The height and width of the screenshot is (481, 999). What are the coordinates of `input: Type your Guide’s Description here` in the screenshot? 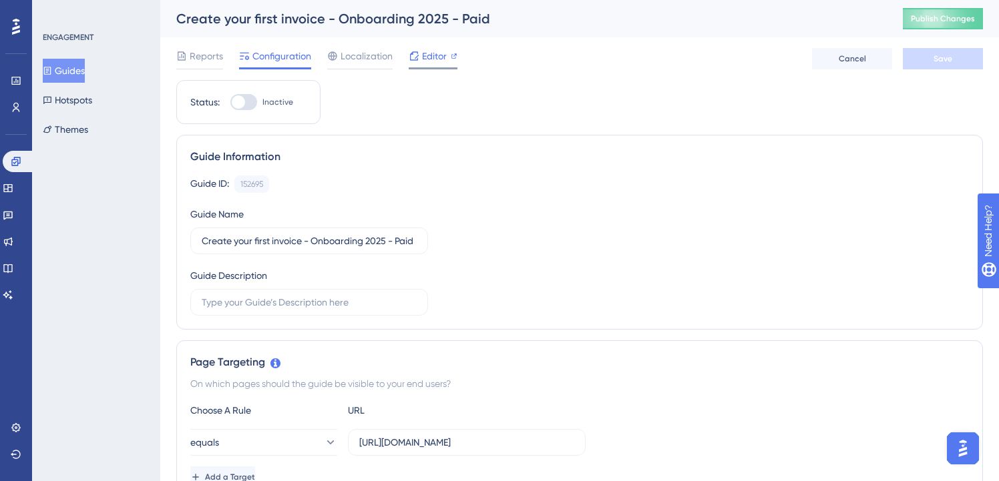 It's located at (309, 302).